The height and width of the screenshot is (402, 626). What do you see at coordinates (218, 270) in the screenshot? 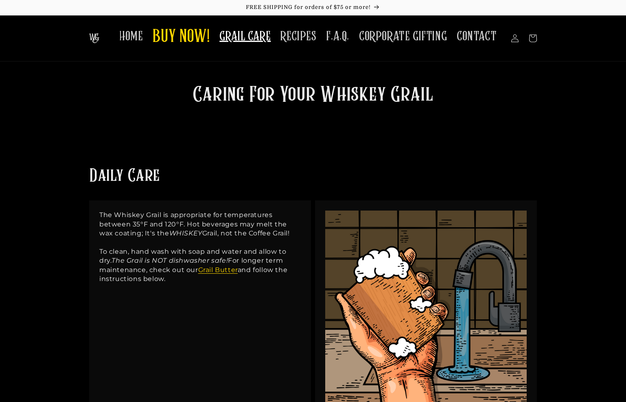
I see `a: Grail Butter` at bounding box center [218, 270].